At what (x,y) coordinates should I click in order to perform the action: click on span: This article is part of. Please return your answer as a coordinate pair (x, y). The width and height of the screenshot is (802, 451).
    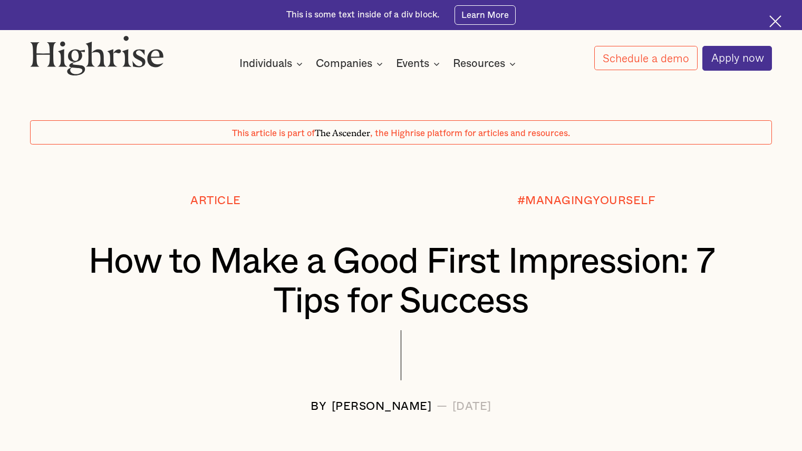
    Looking at the image, I should click on (273, 133).